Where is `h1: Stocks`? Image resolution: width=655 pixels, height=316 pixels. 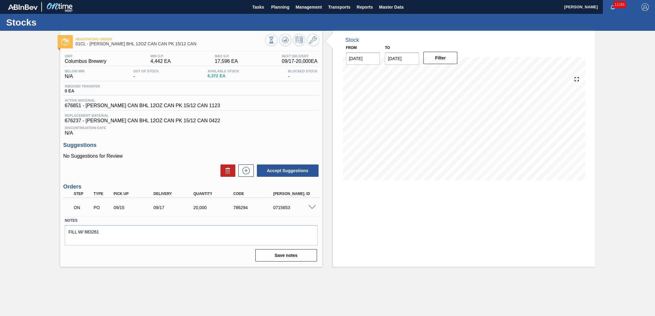 h1: Stocks is located at coordinates (61, 22).